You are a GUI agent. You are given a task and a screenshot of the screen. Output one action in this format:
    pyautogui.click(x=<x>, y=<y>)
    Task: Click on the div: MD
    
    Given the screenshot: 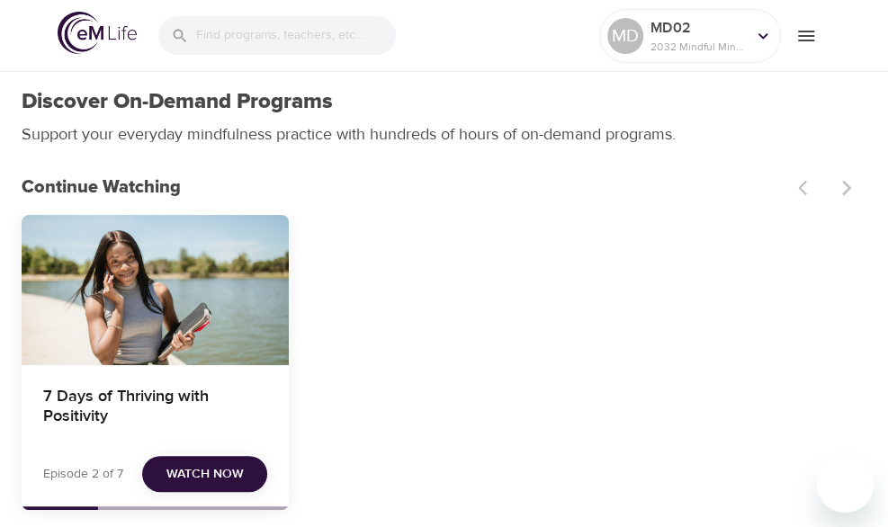 What is the action you would take?
    pyautogui.click(x=625, y=36)
    